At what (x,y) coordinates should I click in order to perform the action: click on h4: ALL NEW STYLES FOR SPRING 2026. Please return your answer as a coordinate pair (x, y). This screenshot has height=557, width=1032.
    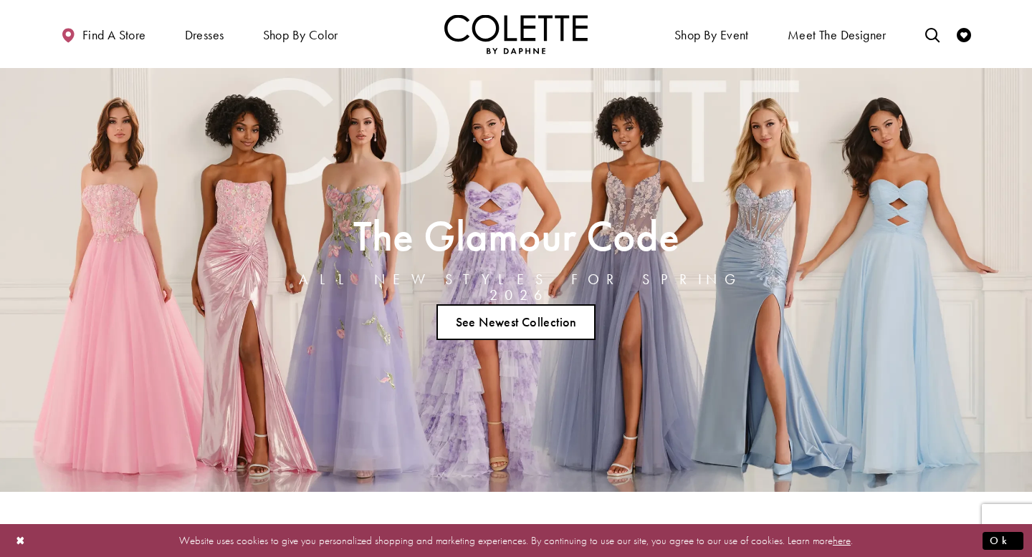
    Looking at the image, I should click on (516, 287).